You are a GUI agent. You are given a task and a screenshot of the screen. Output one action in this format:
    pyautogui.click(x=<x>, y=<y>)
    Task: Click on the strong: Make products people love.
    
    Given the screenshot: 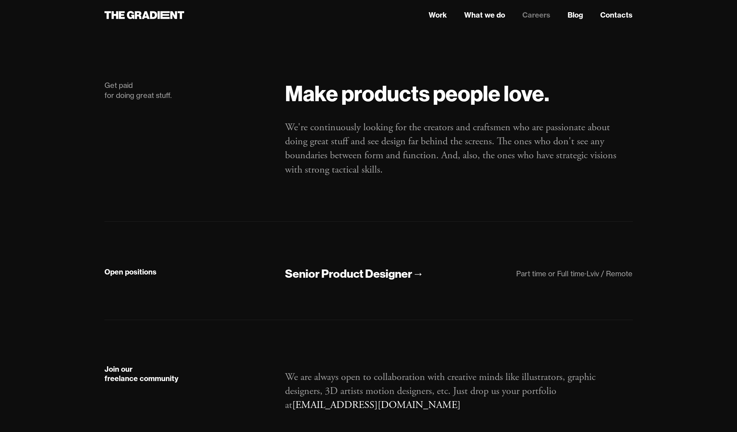 What is the action you would take?
    pyautogui.click(x=417, y=93)
    